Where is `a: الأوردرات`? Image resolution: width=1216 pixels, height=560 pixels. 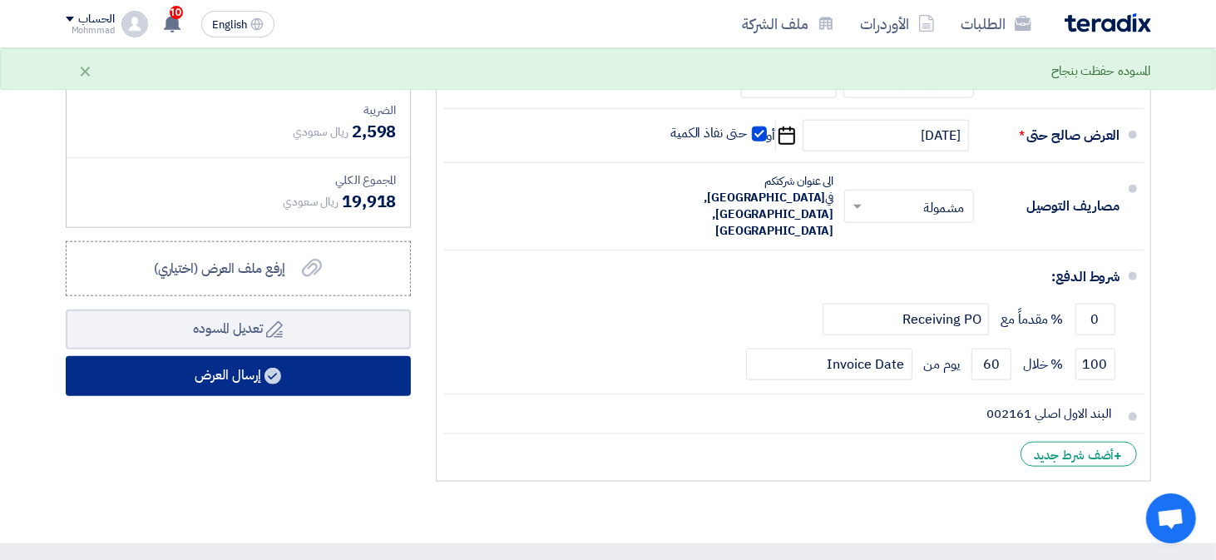 a: الأوردرات is located at coordinates (897, 23).